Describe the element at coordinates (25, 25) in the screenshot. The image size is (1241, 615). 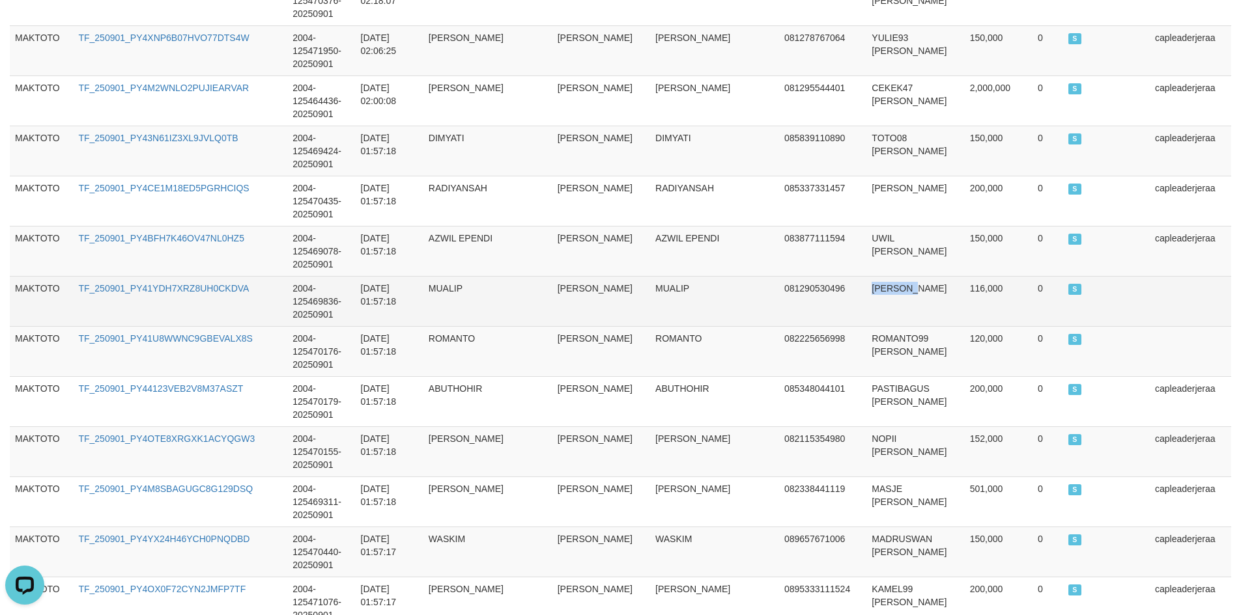
I see `button: Open LiveChat chat widget` at that location.